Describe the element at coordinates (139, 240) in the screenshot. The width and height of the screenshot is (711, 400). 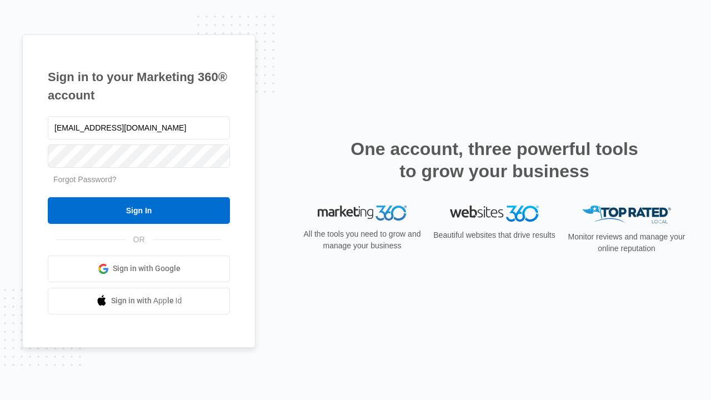
I see `span: OR` at that location.